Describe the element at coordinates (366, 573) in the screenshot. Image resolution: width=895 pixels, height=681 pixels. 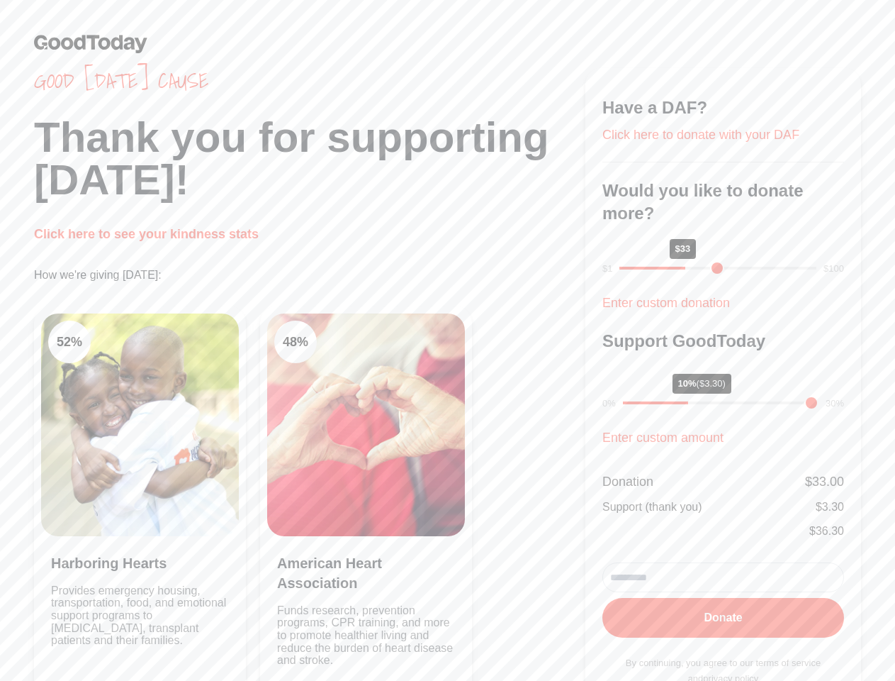
I see `h3: American Heart Association` at that location.